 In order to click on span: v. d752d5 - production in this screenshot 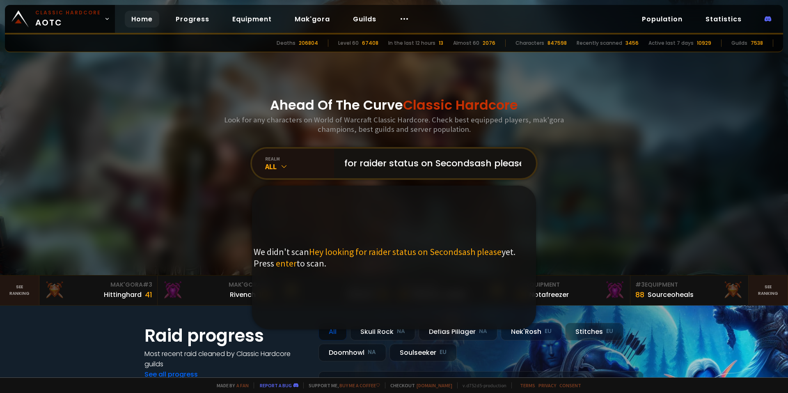, I will do `click(482, 385)`.